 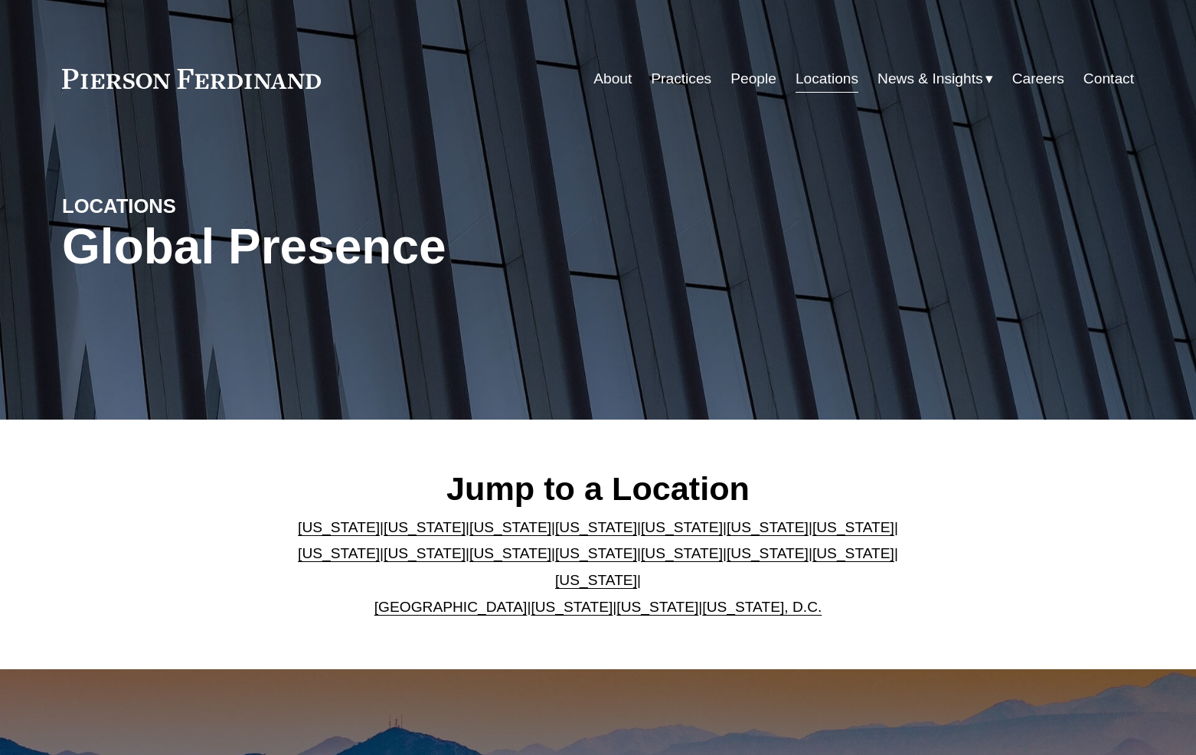 I want to click on a: Practices, so click(x=681, y=79).